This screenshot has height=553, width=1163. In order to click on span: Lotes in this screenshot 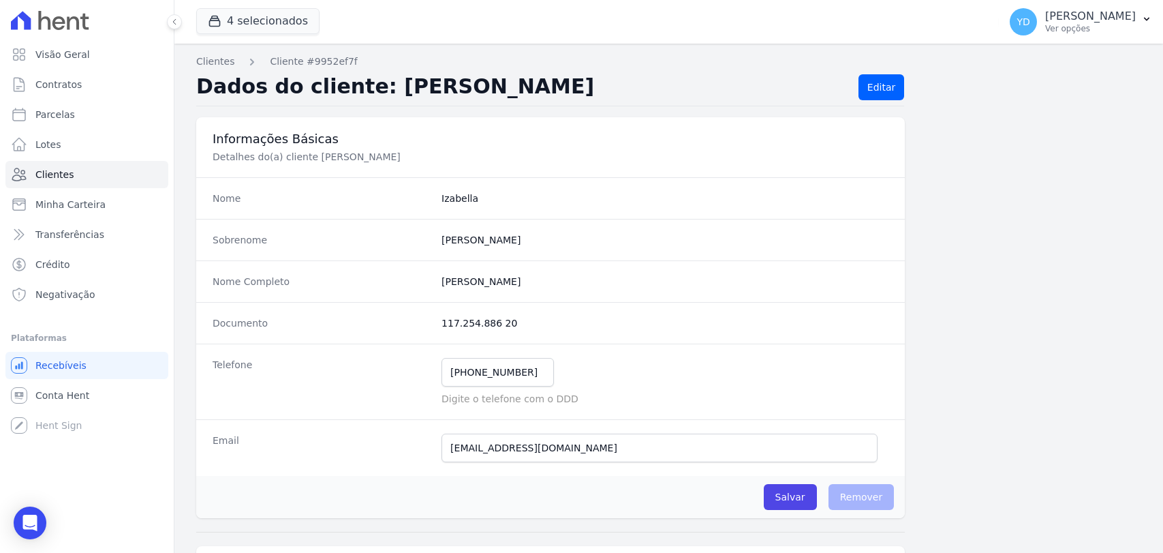, I will do `click(48, 144)`.